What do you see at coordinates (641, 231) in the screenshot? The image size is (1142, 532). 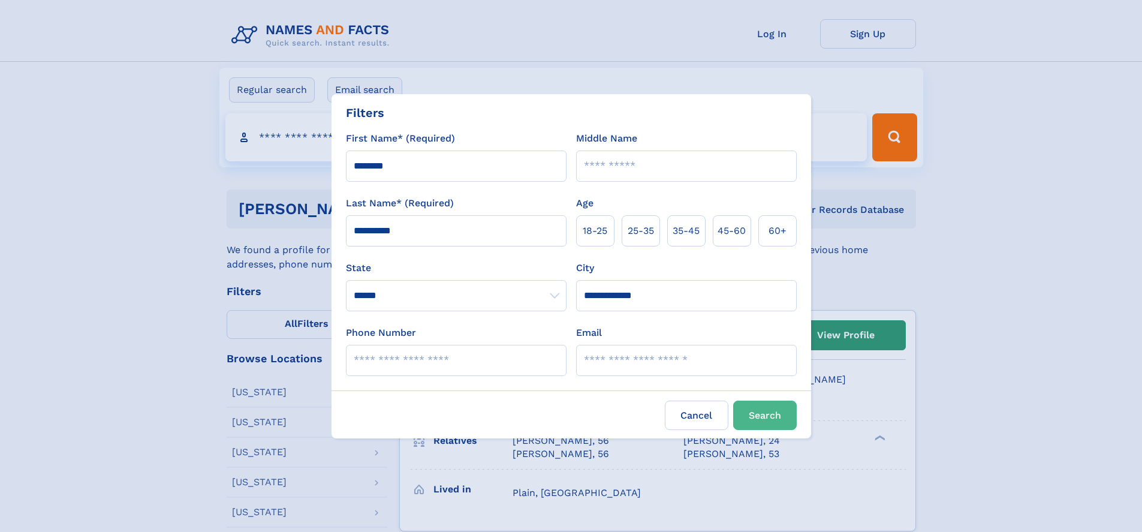 I see `span: 25‑35` at bounding box center [641, 231].